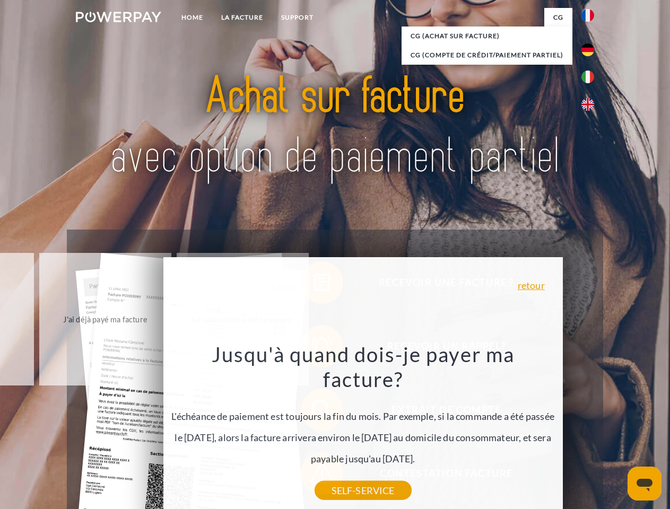  Describe the element at coordinates (588, 50) in the screenshot. I see `img: de` at that location.